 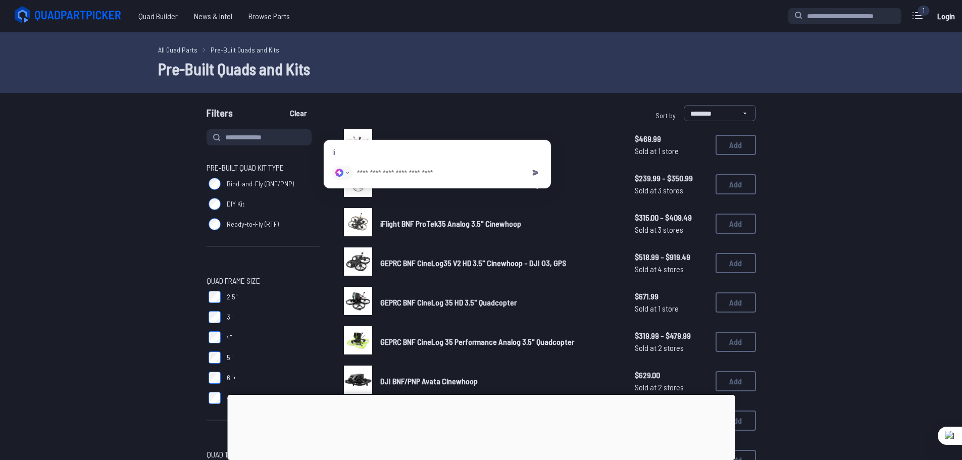 I want to click on span: Browse Parts, so click(x=269, y=16).